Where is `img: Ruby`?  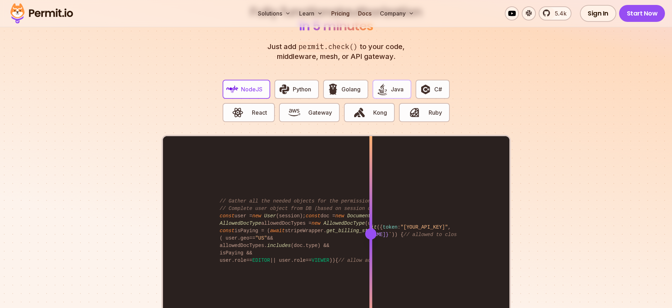
img: Ruby is located at coordinates (415, 113).